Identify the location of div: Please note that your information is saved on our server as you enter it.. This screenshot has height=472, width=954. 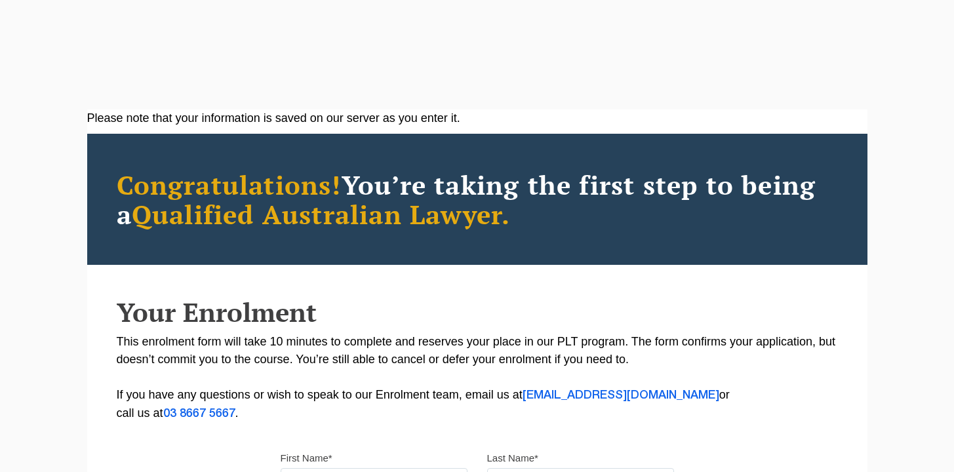
(477, 118).